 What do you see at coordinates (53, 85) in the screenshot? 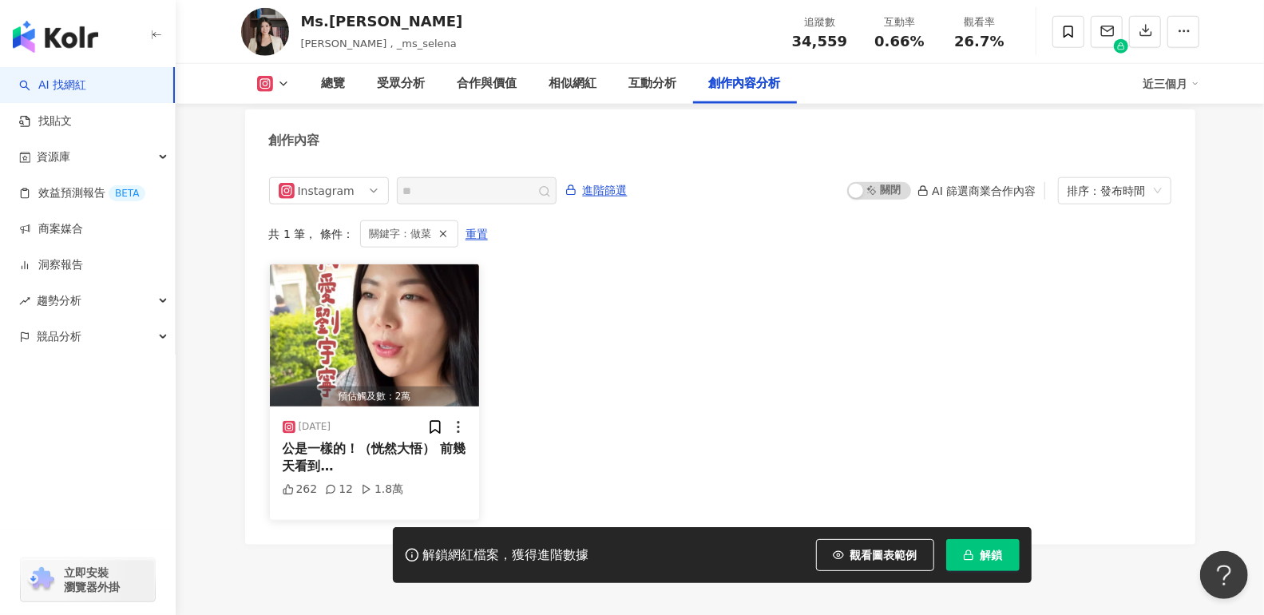
I see `a: searchAI 找網紅` at bounding box center [53, 85].